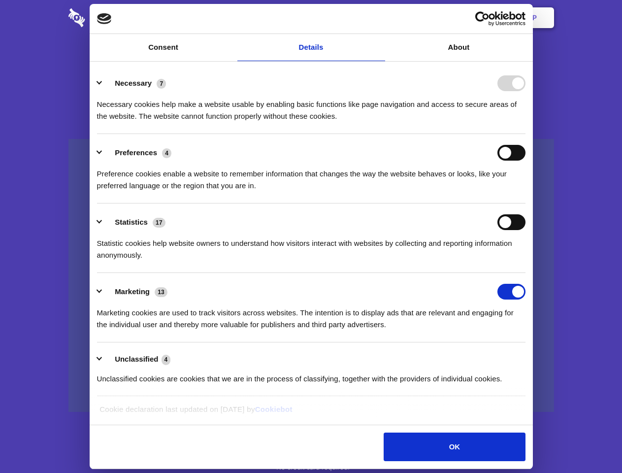 This screenshot has height=473, width=622. Describe the element at coordinates (110, 18) in the screenshot. I see `img: logo-wordmark-white-trans-d4663122ce5f474addd5e946df7df03e33cb6a1c49d2221995e7729f52c070b2.svg` at that location.